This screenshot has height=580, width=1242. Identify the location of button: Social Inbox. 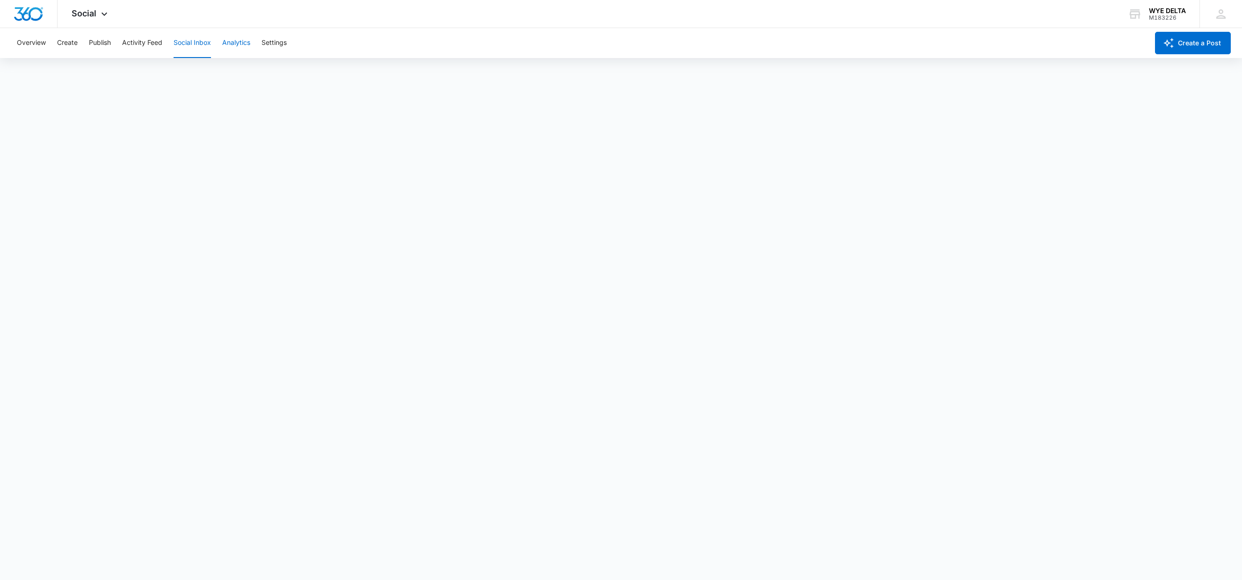
(192, 43).